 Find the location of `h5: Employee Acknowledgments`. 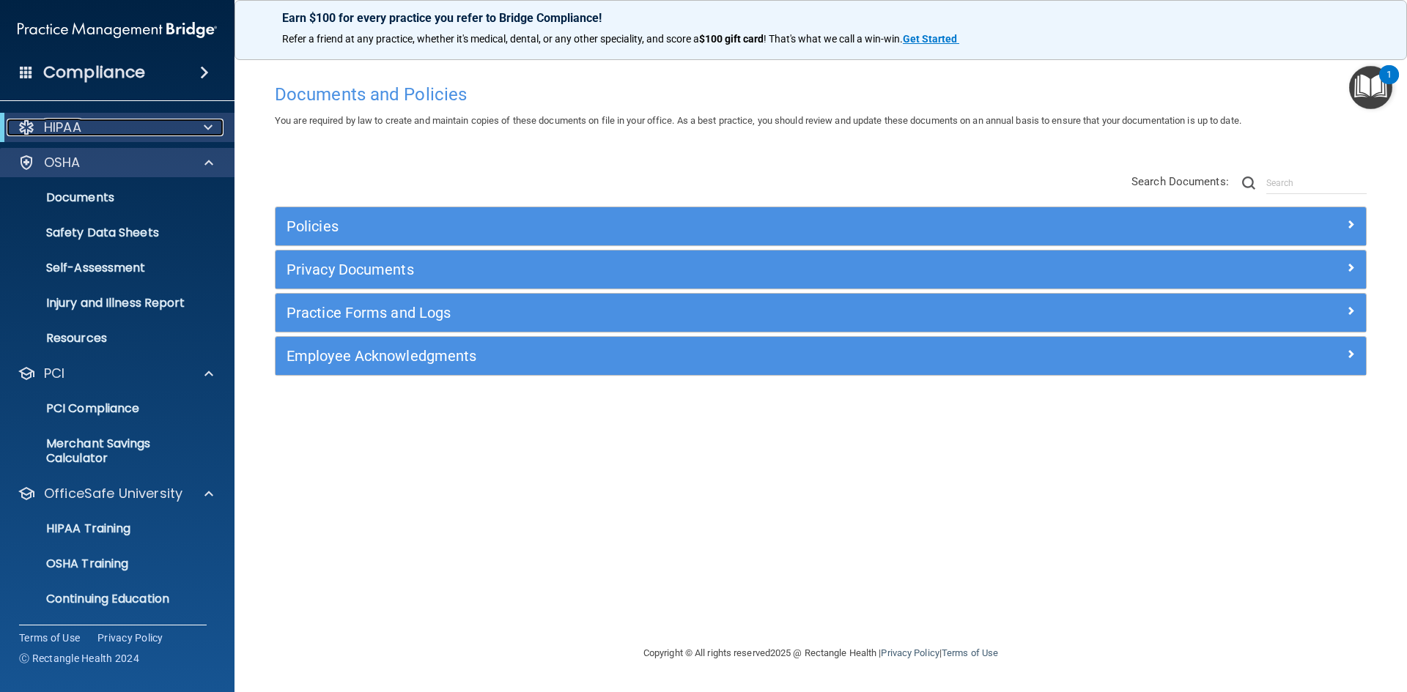

h5: Employee Acknowledgments is located at coordinates (684, 356).